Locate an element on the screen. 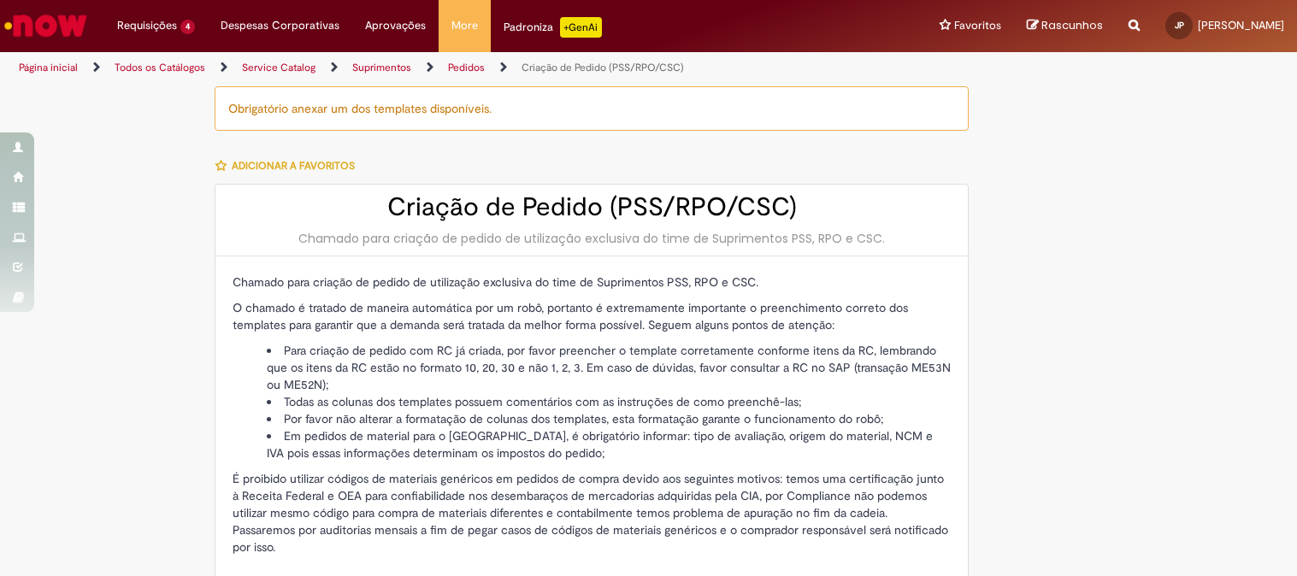  a: Criação de Pedido (PSS/RPO/CSC) is located at coordinates (603, 68).